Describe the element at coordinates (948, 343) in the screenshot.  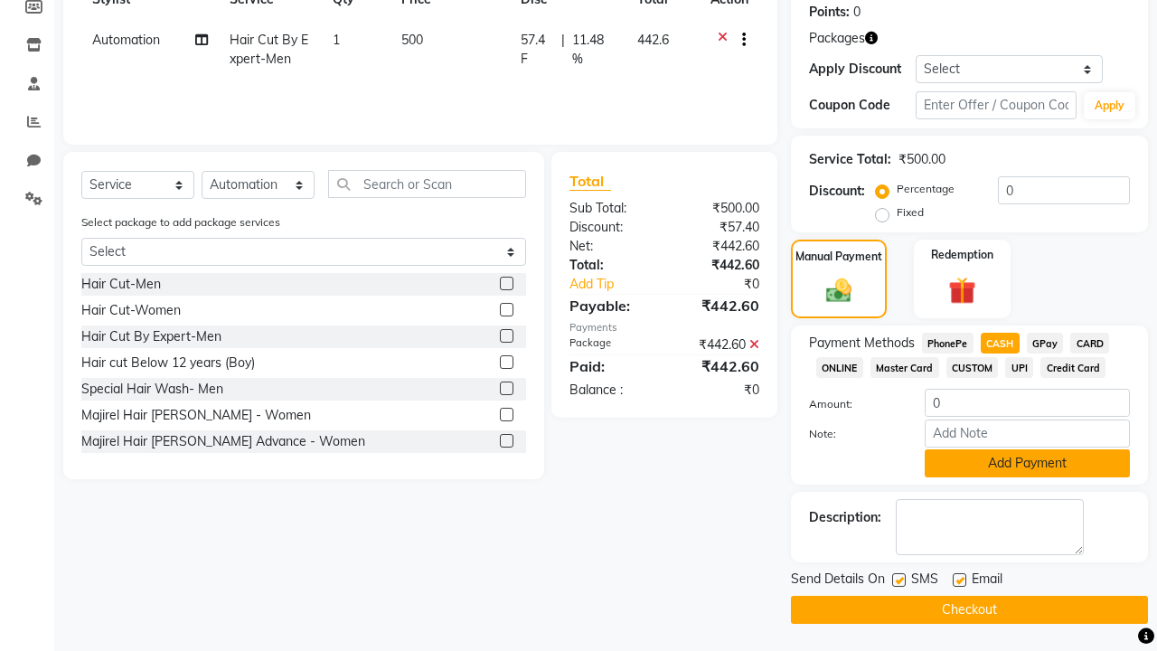
I see `span: PhonePe` at that location.